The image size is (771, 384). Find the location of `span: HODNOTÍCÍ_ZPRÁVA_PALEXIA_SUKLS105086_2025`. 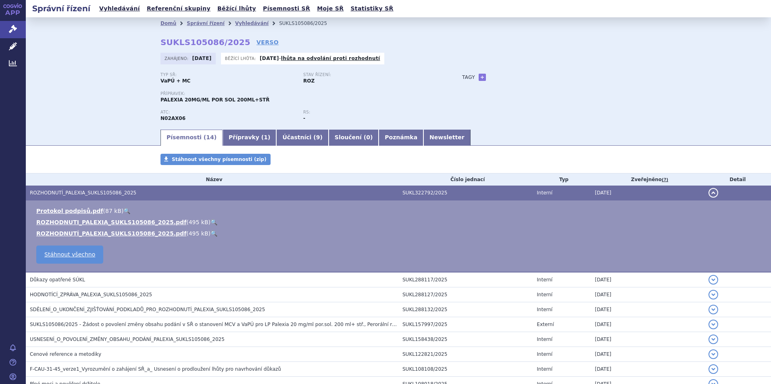

span: HODNOTÍCÍ_ZPRÁVA_PALEXIA_SUKLS105086_2025 is located at coordinates (91, 295).